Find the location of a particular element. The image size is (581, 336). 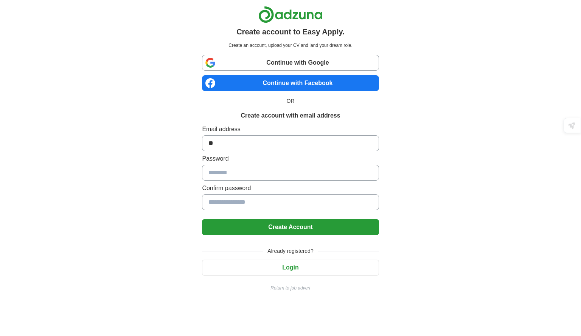

h1: Create account to Easy Apply. is located at coordinates (290, 32).